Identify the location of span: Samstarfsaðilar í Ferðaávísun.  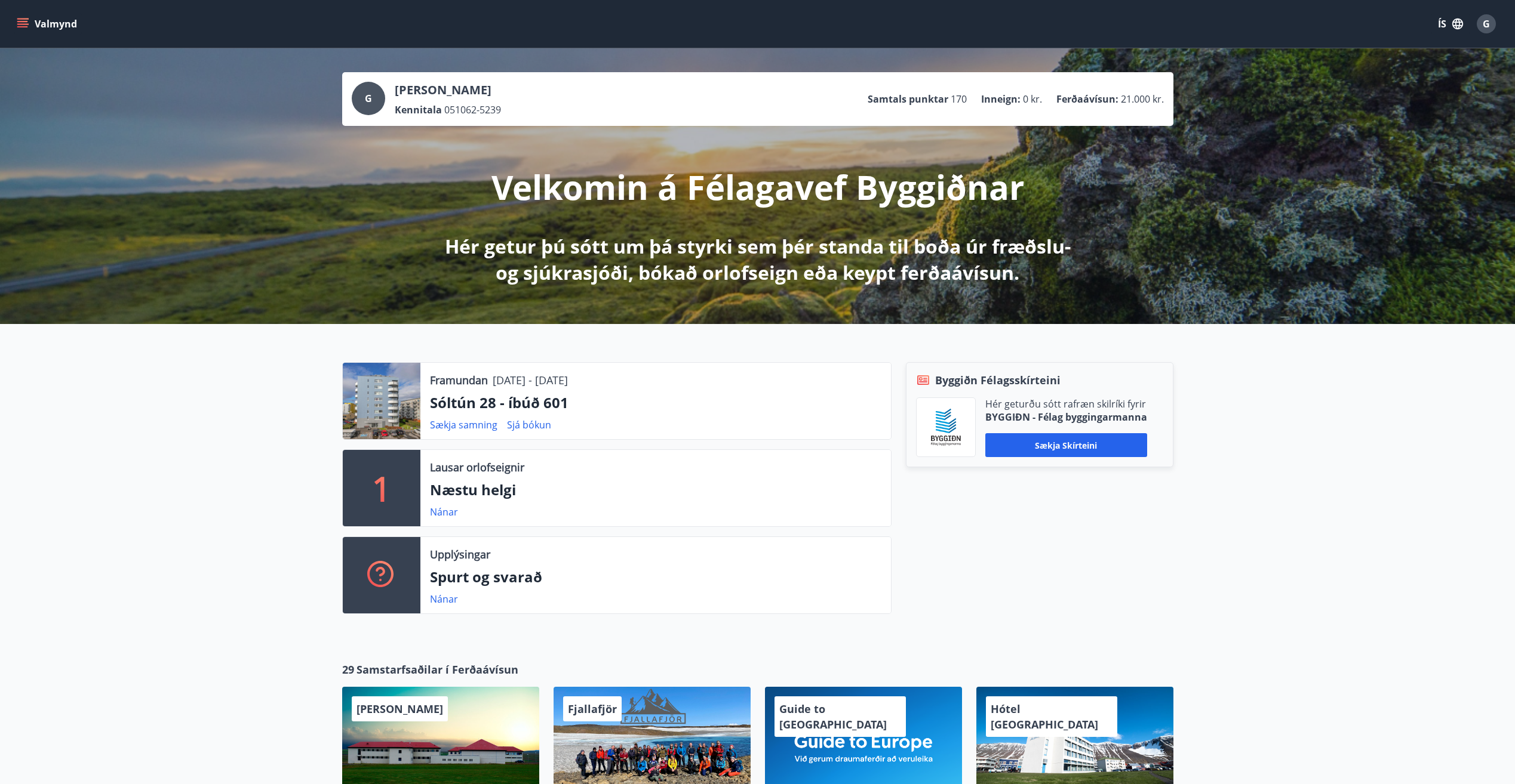
(437, 670).